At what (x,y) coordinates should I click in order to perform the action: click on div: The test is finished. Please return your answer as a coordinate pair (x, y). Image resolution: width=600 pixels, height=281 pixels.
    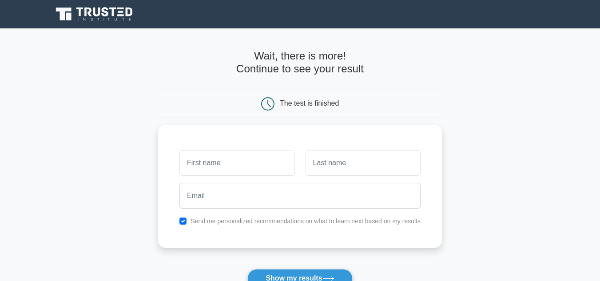
    Looking at the image, I should click on (309, 103).